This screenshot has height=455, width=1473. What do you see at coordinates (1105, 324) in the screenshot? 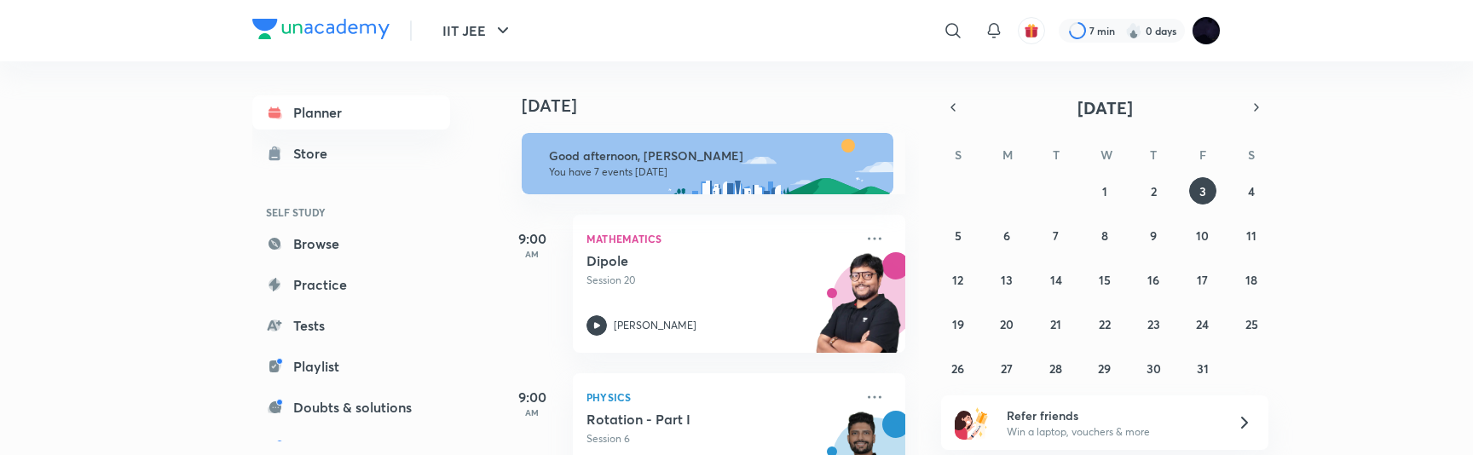
I see `button: October 22, 2025` at bounding box center [1105, 324].